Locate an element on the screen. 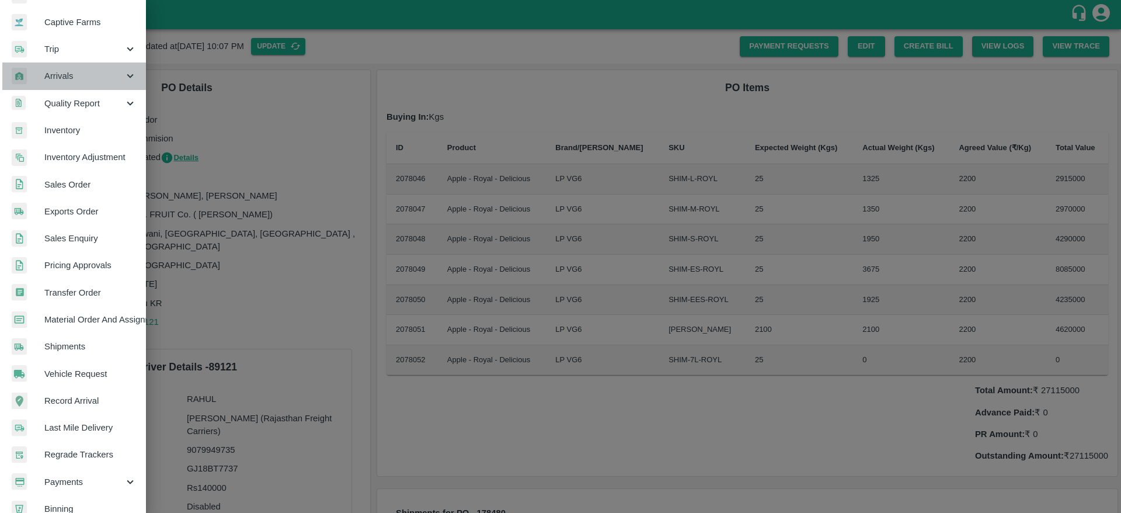  span: Vehicle Request is located at coordinates (90, 374).